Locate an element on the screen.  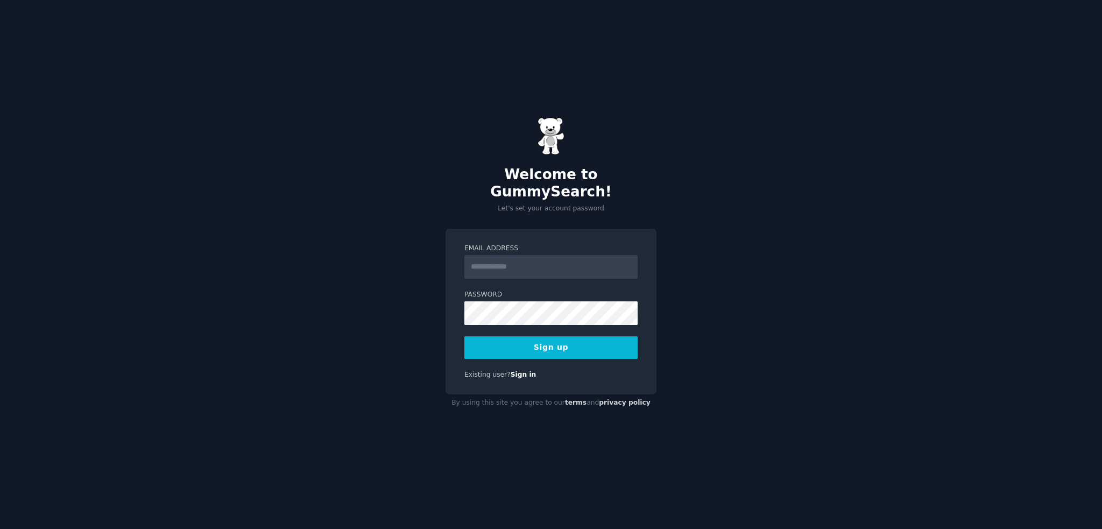
label: Password is located at coordinates (551, 295).